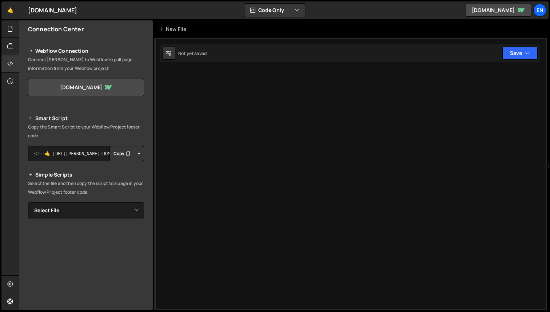 This screenshot has width=550, height=312. I want to click on a: En, so click(540, 10).